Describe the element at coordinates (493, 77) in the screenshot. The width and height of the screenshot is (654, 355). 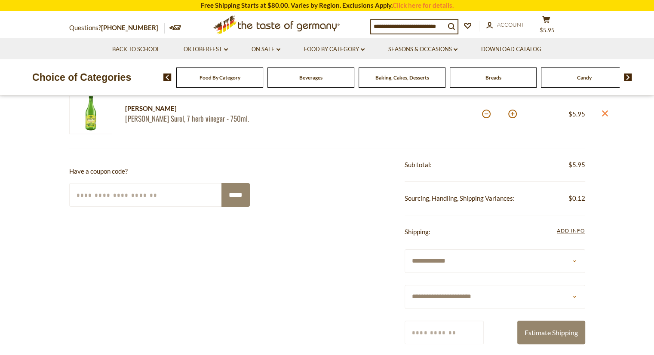
I see `a: Breads` at that location.